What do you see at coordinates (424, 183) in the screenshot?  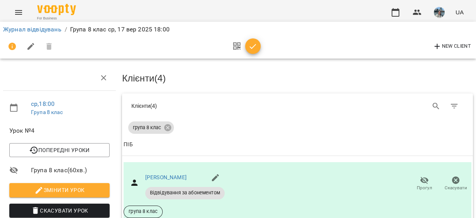 I see `button: Прогул` at bounding box center [424, 183].